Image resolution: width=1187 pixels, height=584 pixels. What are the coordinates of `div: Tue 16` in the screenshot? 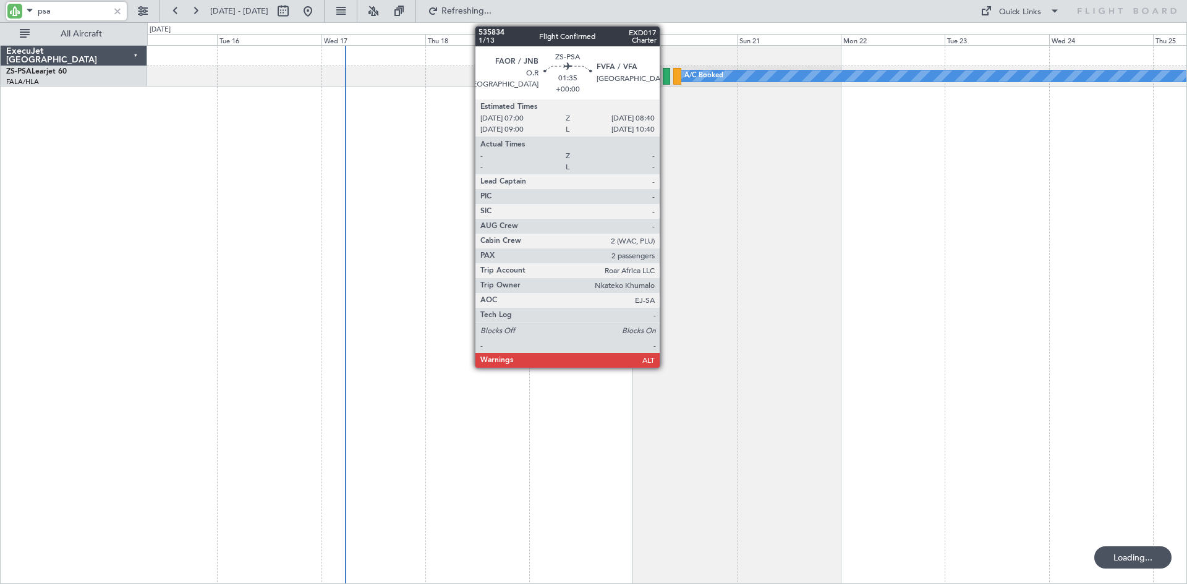 It's located at (269, 40).